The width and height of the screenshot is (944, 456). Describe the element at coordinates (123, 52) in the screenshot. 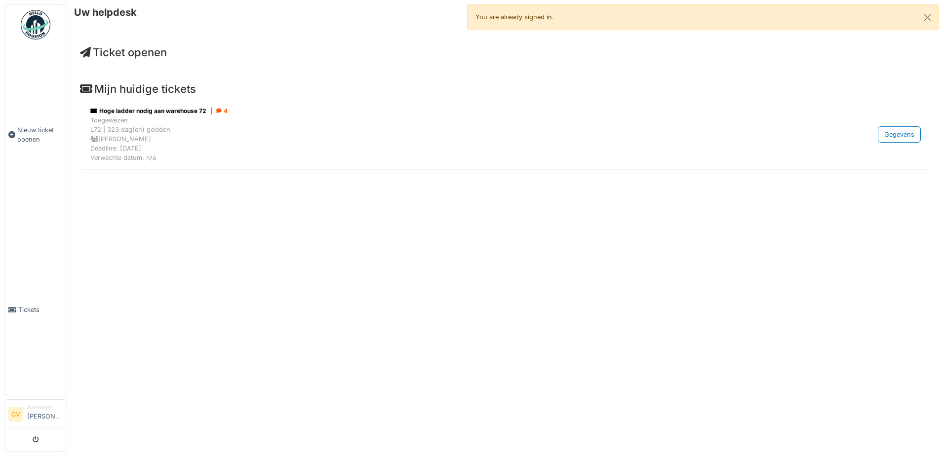

I see `span: Ticket openen` at that location.